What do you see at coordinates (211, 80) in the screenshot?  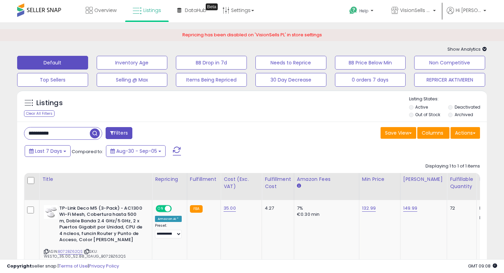 I see `button: Items Being Repriced` at bounding box center [211, 80].